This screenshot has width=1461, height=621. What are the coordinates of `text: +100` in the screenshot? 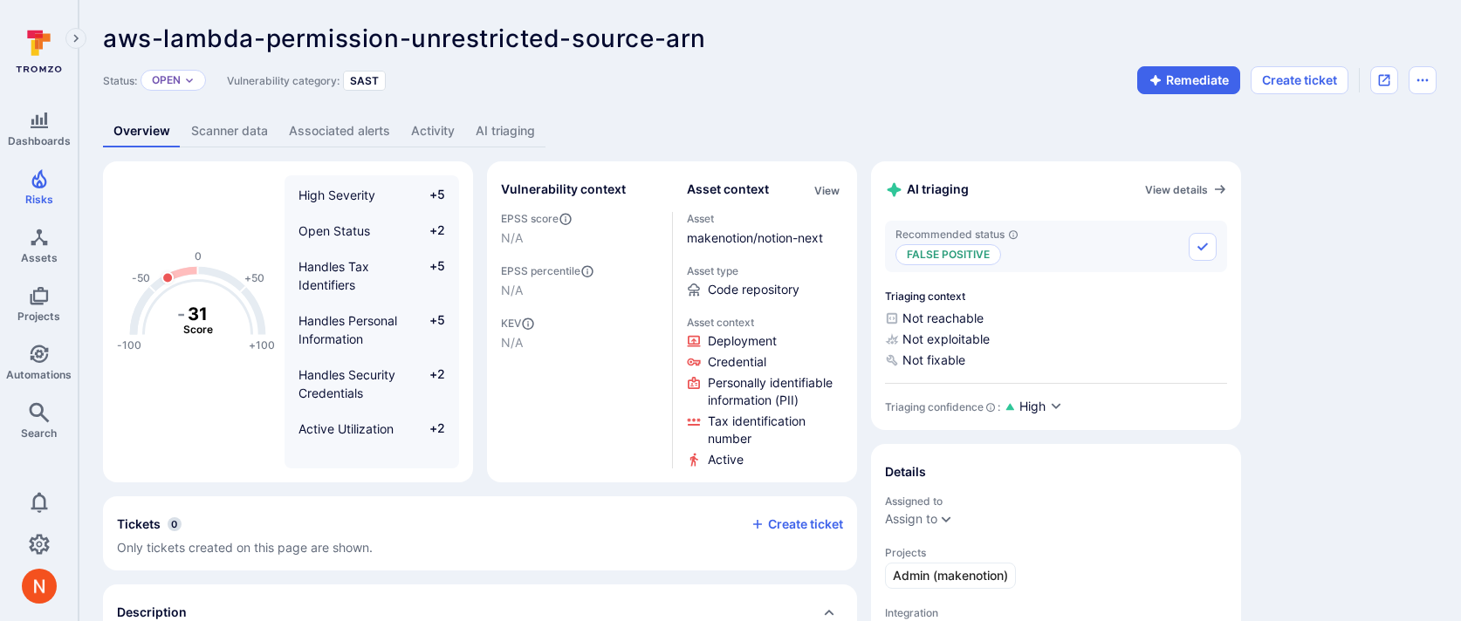 It's located at (262, 345).